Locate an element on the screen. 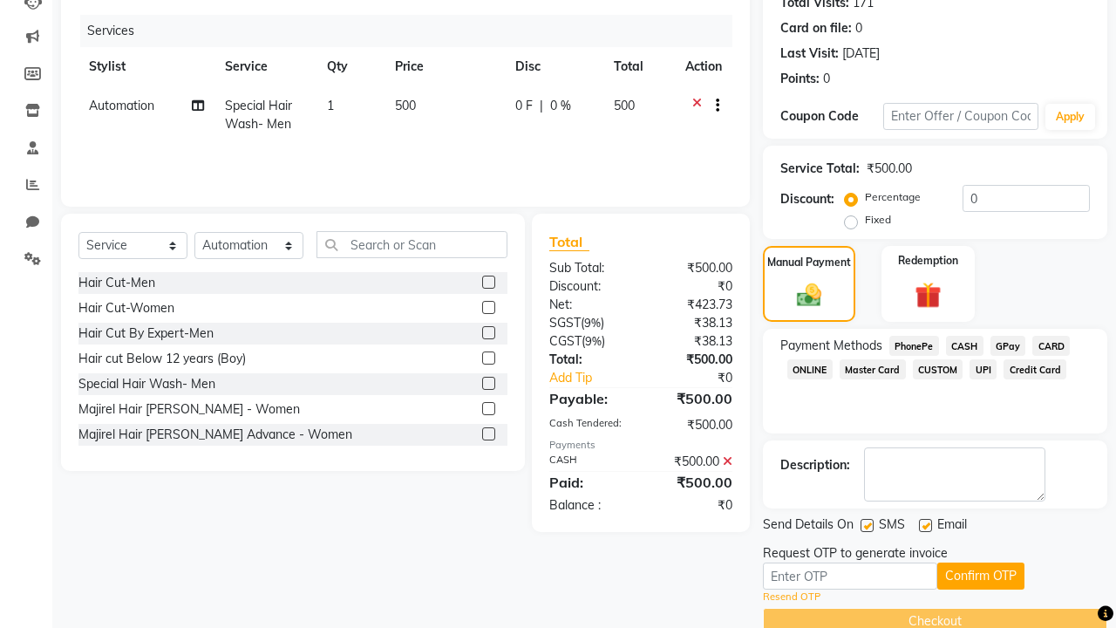 The height and width of the screenshot is (628, 1116). span: SGST is located at coordinates (565, 323).